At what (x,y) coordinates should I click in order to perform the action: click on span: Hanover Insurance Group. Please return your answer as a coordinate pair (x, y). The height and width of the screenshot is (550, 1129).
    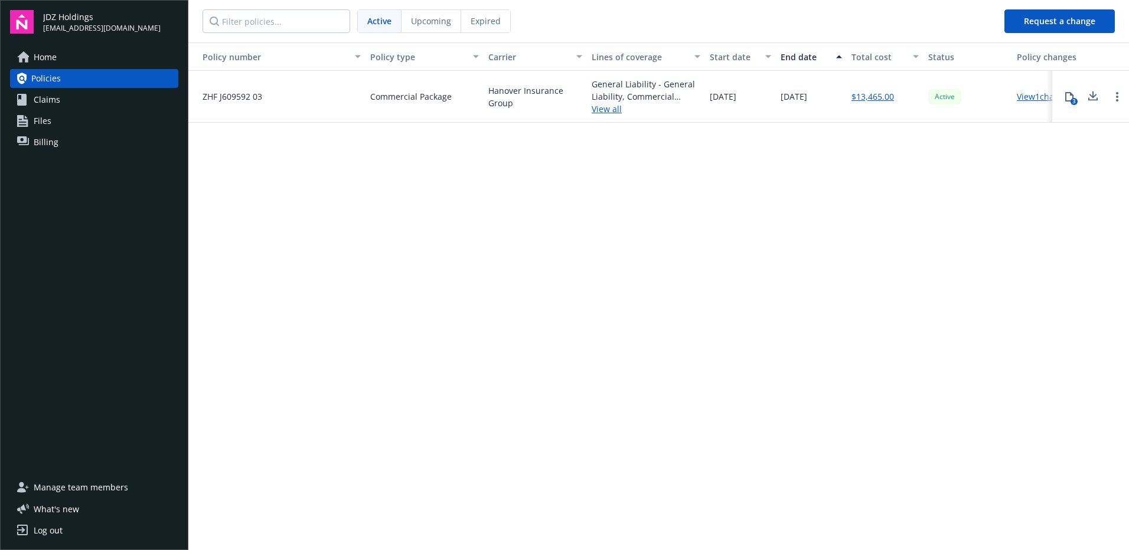
    Looking at the image, I should click on (535, 97).